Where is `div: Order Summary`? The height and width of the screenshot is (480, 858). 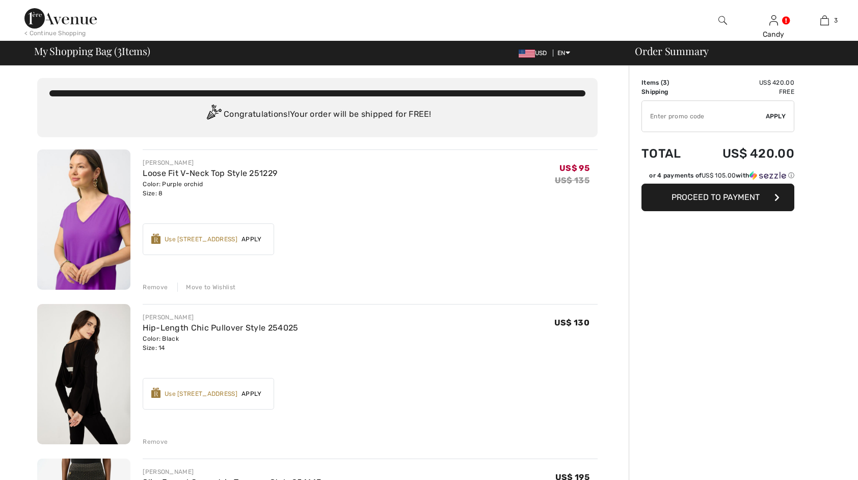 div: Order Summary is located at coordinates (738, 51).